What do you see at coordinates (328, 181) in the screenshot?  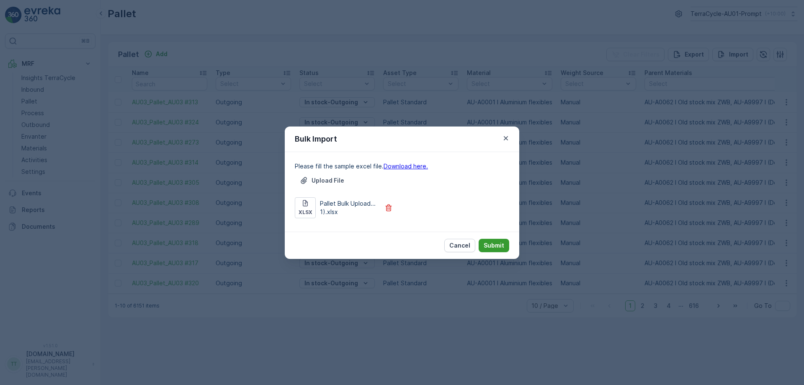 I see `p: Upload File` at bounding box center [328, 181].